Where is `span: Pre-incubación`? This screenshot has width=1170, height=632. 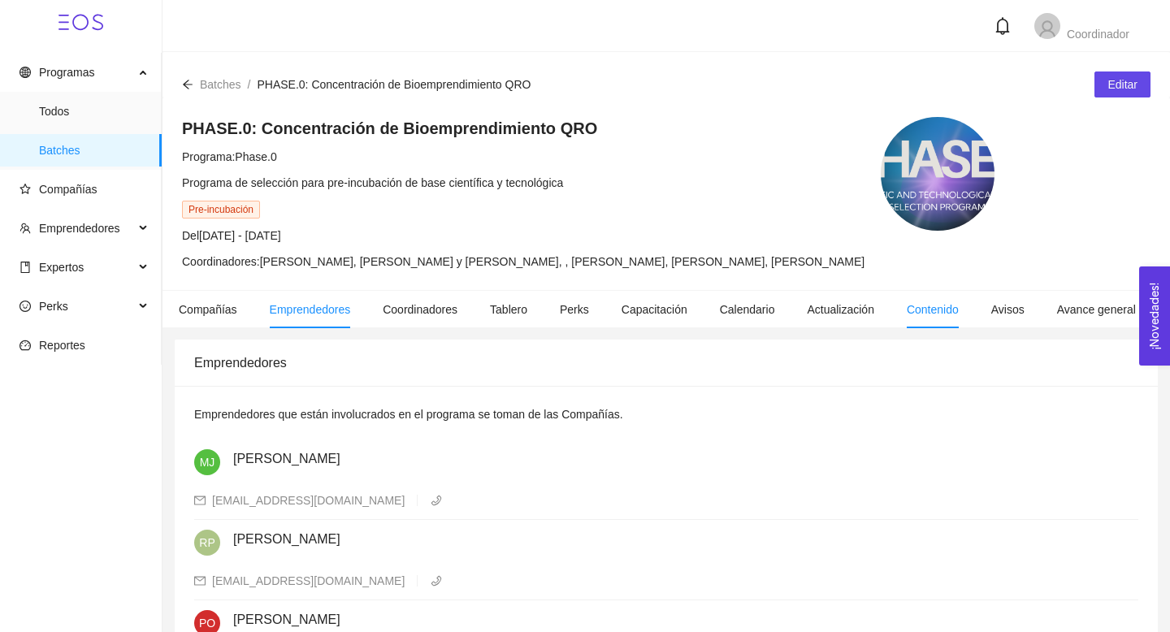 span: Pre-incubación is located at coordinates (221, 210).